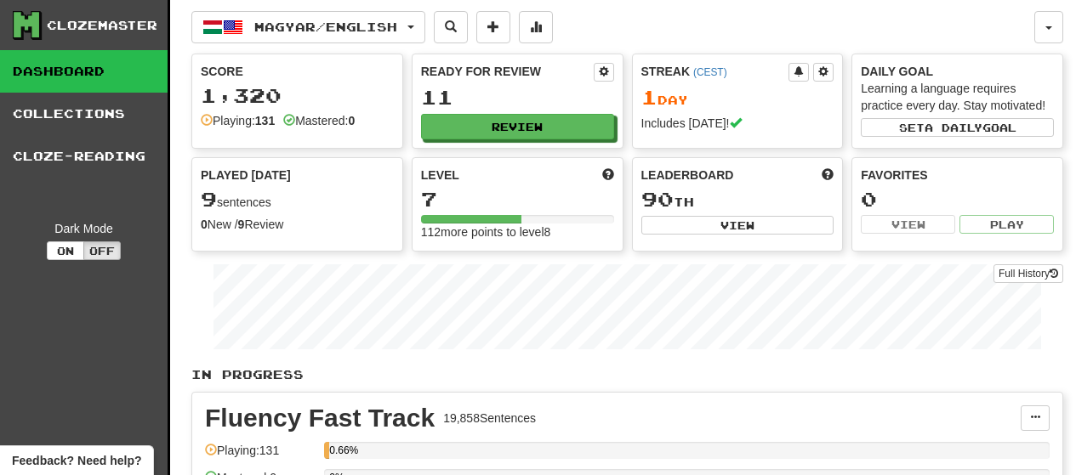  What do you see at coordinates (608, 175) in the screenshot?
I see `span: Score more points to level up` at bounding box center [608, 175].